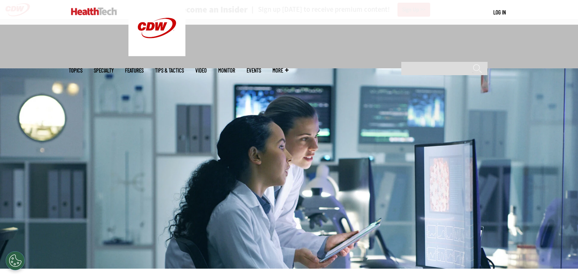 The width and height of the screenshot is (578, 274). Describe the element at coordinates (169, 70) in the screenshot. I see `a: Tips & Tactics` at that location.